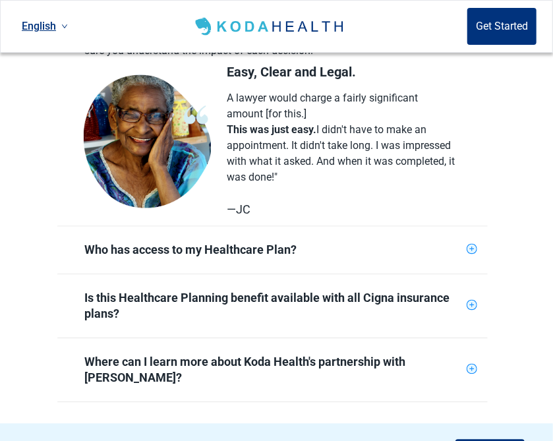  Describe the element at coordinates (65, 26) in the screenshot. I see `span: down` at that location.